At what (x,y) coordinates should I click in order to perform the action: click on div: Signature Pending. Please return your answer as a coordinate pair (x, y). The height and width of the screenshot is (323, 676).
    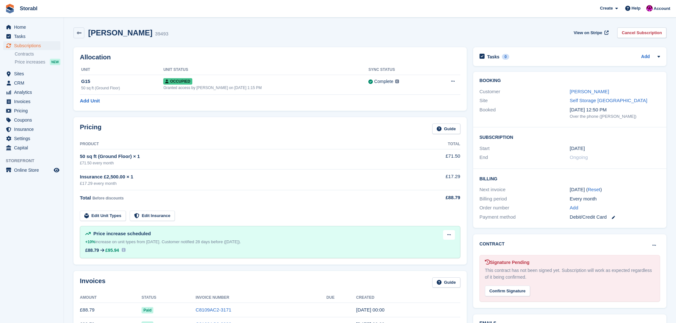
    Looking at the image, I should click on (570, 263).